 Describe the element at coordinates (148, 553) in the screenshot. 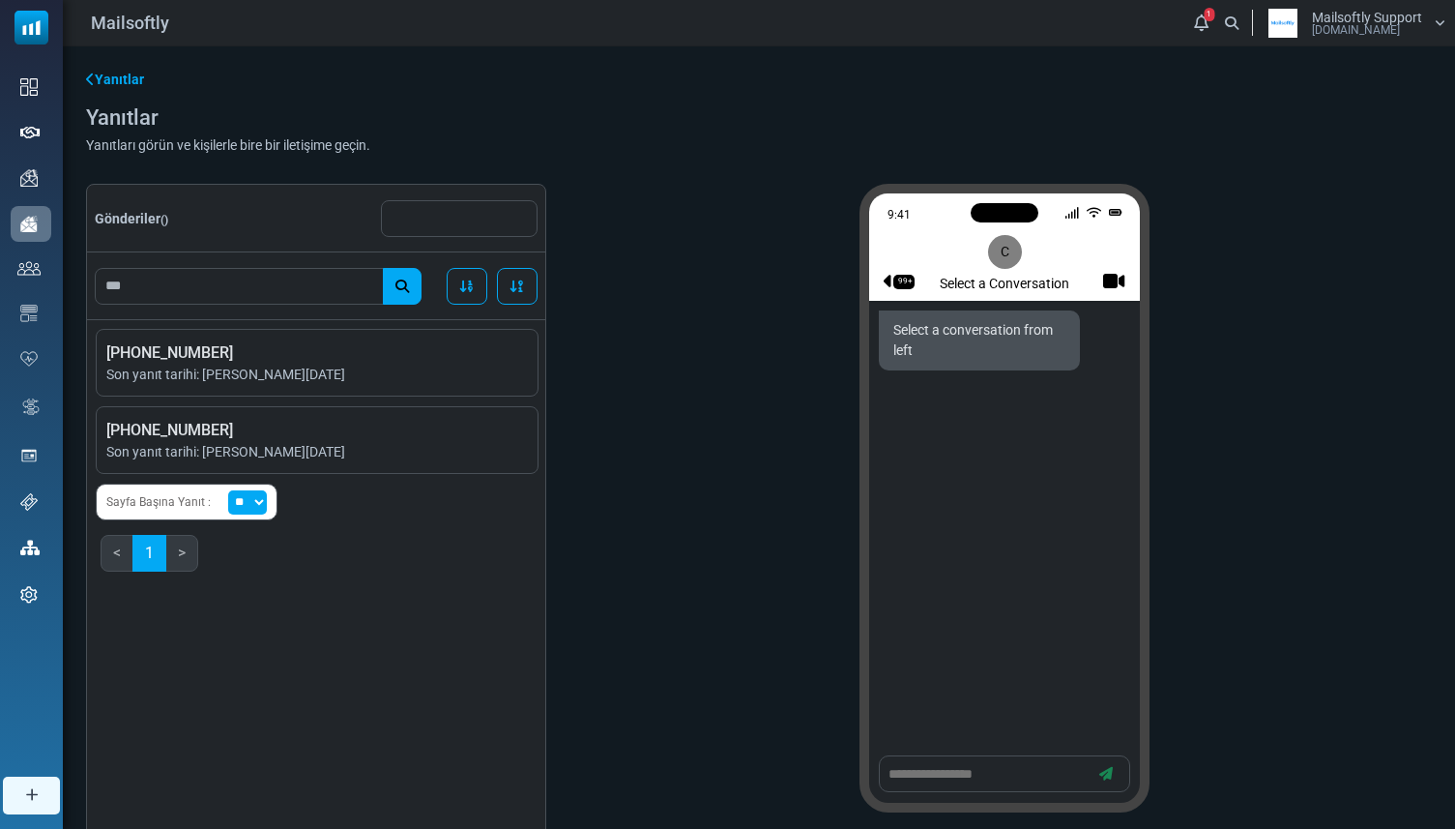

I see `nav: Page` at that location.